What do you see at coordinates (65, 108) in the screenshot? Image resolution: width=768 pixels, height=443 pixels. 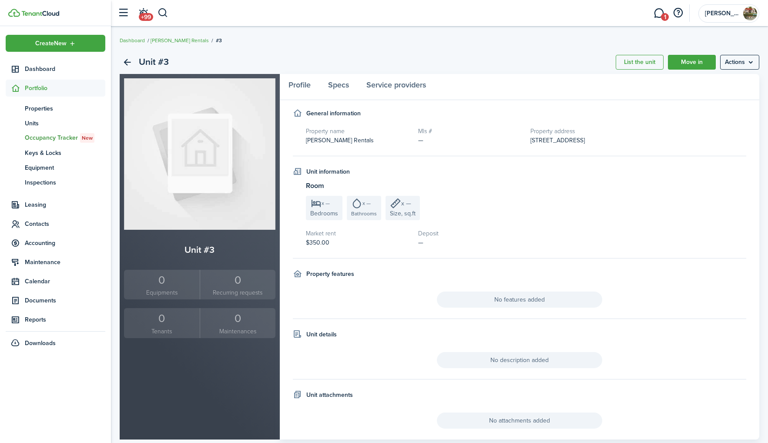 I see `span: Properties` at bounding box center [65, 108].